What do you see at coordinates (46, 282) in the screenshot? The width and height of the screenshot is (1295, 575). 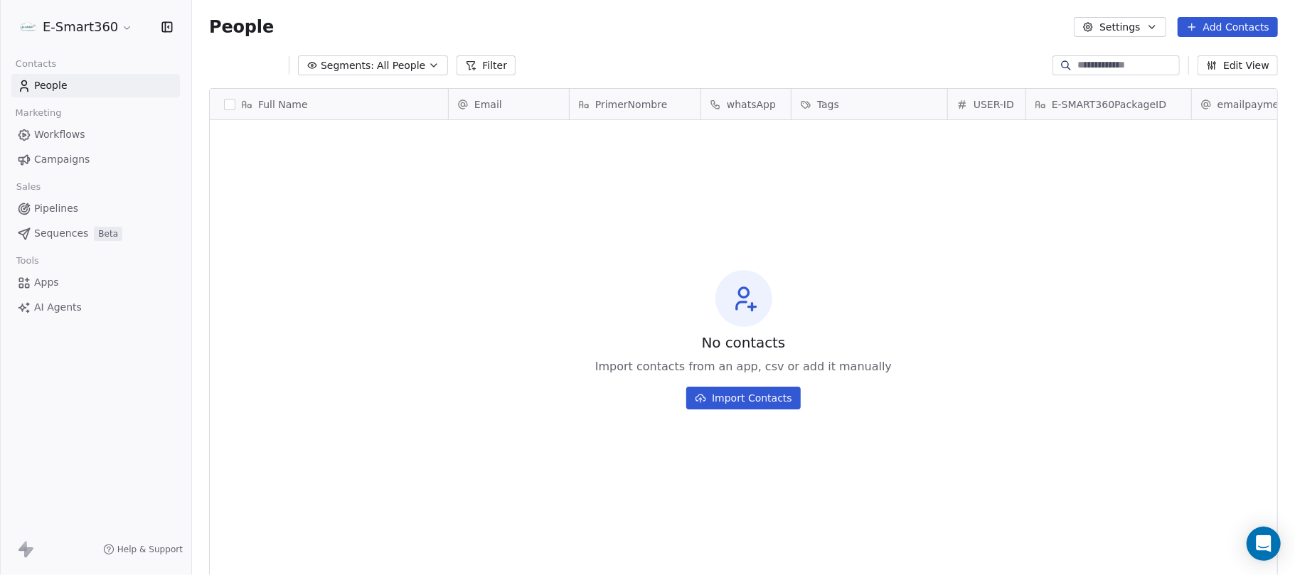 I see `span: Apps` at bounding box center [46, 282].